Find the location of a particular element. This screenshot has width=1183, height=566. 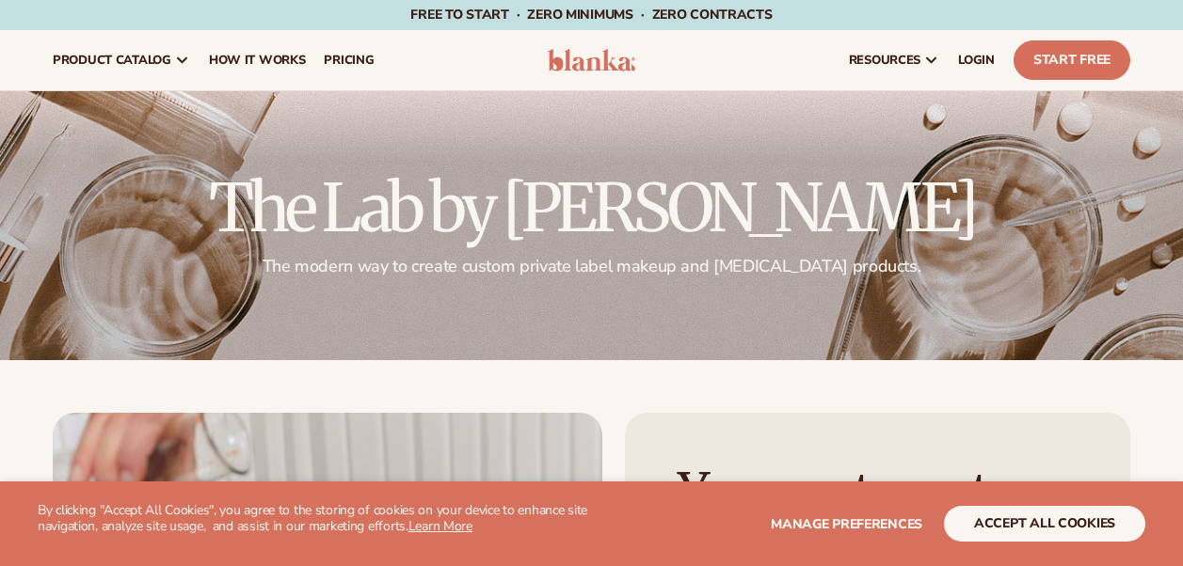

a: logo is located at coordinates (592, 60).